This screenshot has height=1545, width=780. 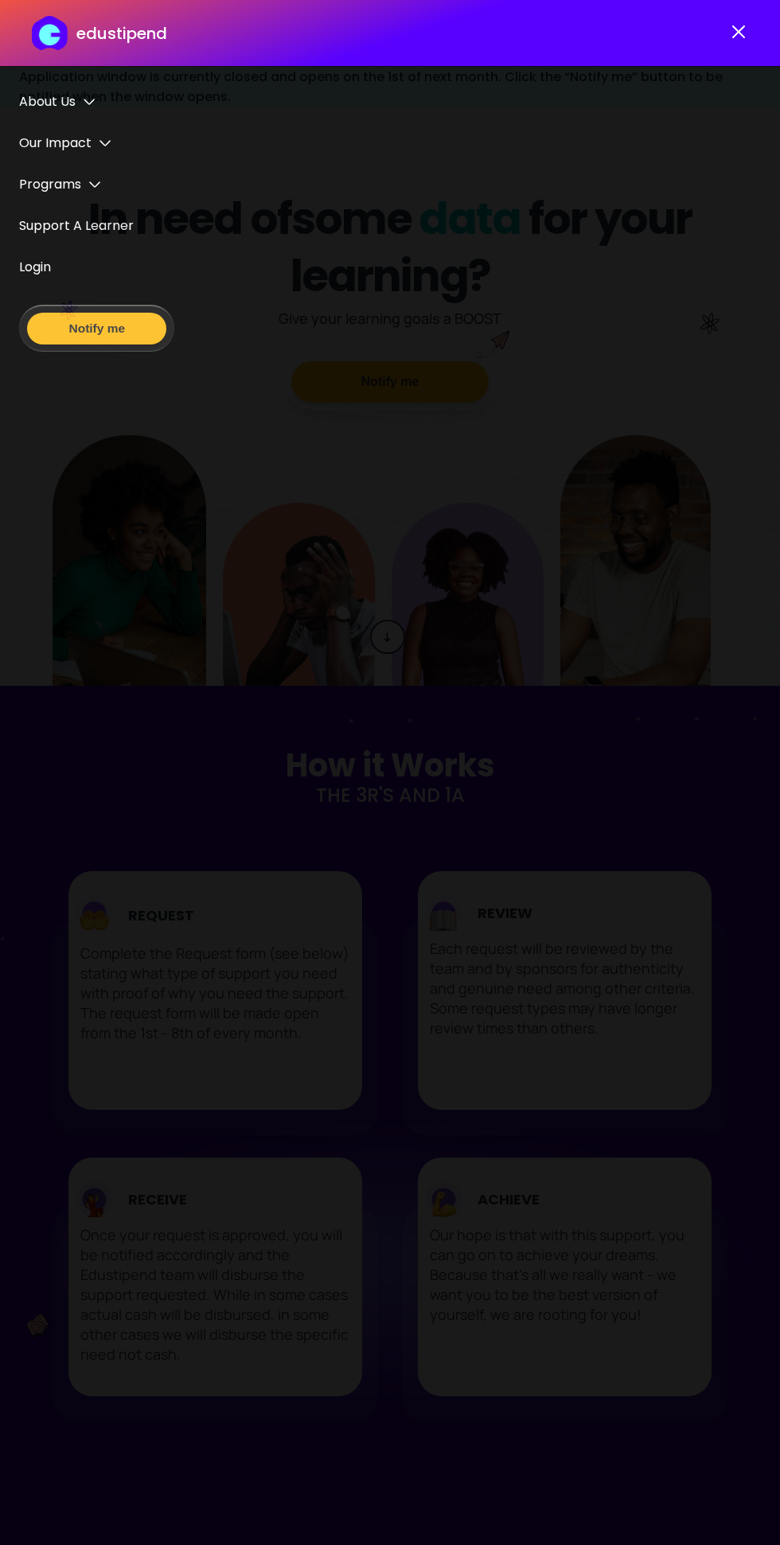 I want to click on a: Support A Learner, so click(x=390, y=227).